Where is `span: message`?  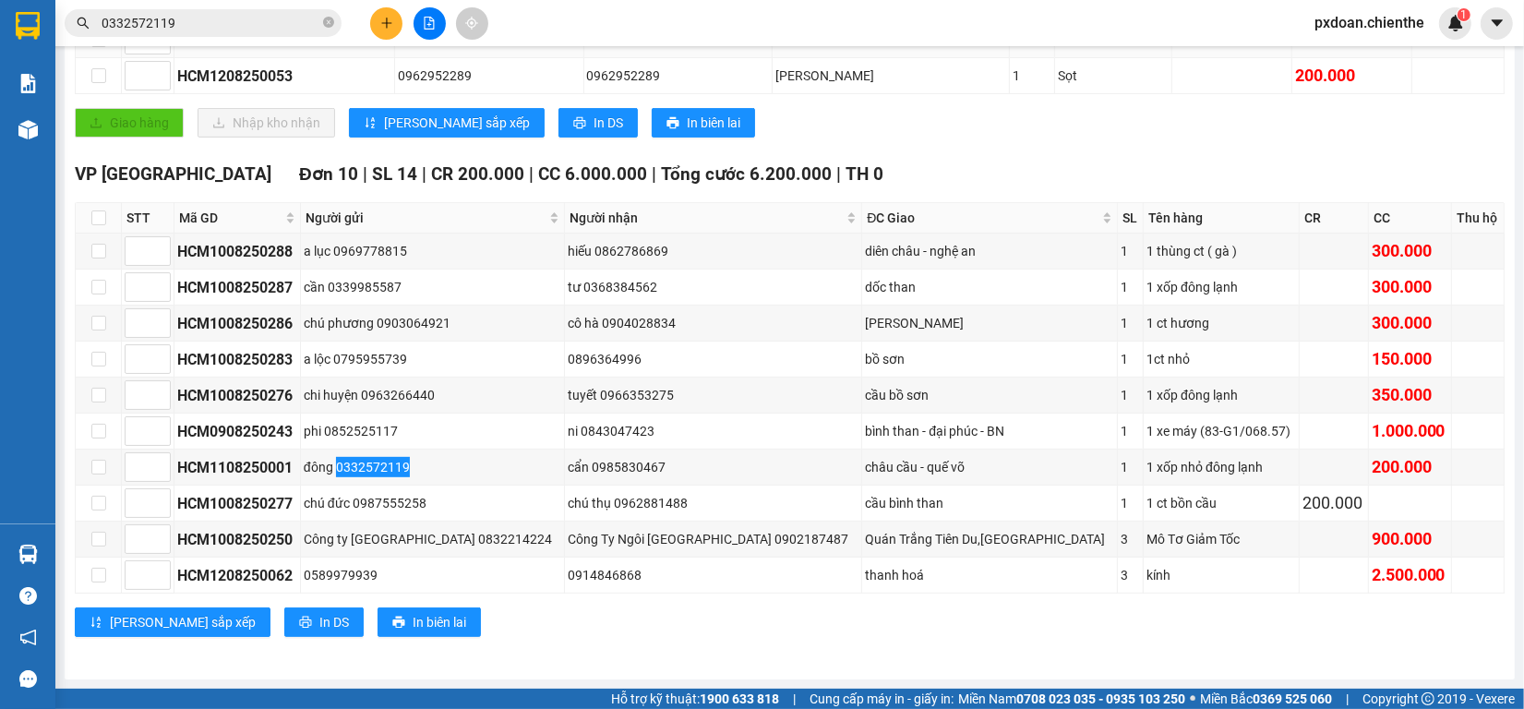
span: message is located at coordinates (28, 679).